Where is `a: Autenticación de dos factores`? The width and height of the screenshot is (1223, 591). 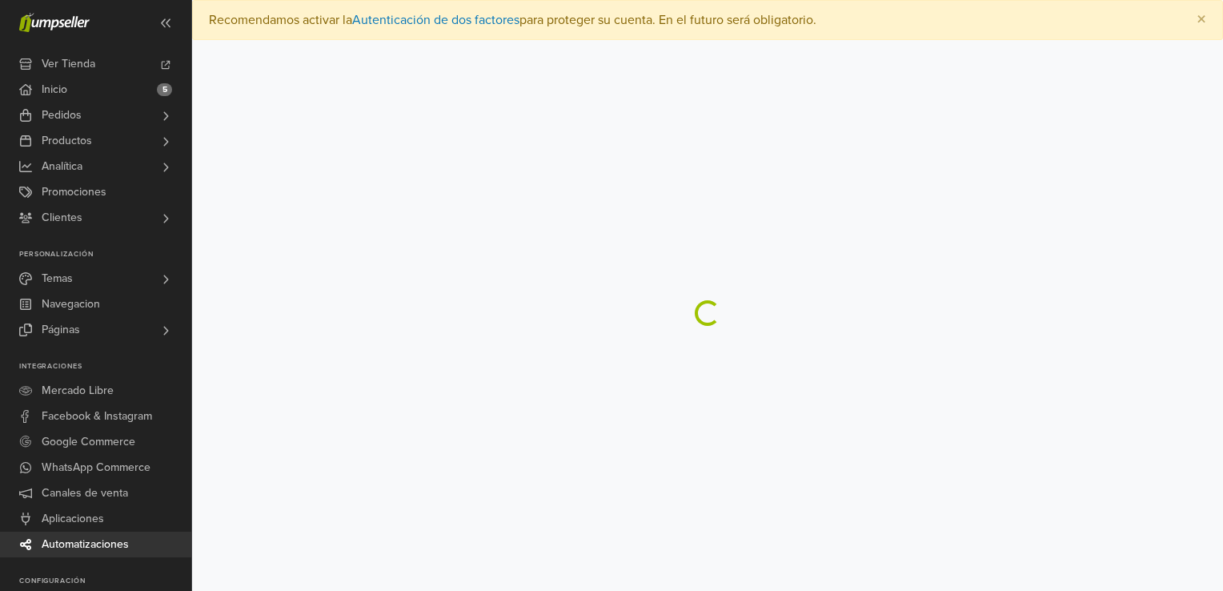
a: Autenticación de dos factores is located at coordinates (435, 20).